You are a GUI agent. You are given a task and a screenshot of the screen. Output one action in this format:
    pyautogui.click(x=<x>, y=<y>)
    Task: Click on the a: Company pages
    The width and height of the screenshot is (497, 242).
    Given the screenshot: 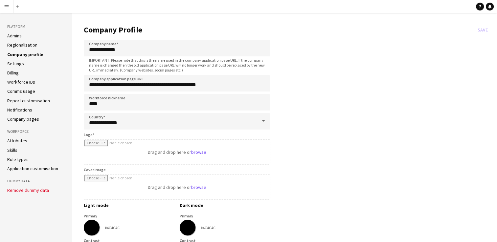 What is the action you would take?
    pyautogui.click(x=23, y=119)
    